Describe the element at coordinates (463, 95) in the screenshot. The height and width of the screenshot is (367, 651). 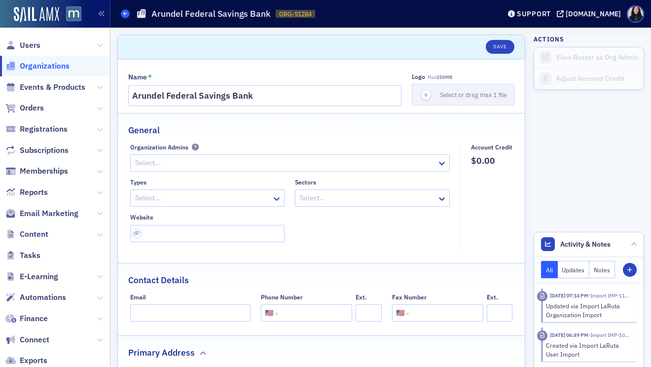
I see `button: Select or drag max 1 file` at that location.